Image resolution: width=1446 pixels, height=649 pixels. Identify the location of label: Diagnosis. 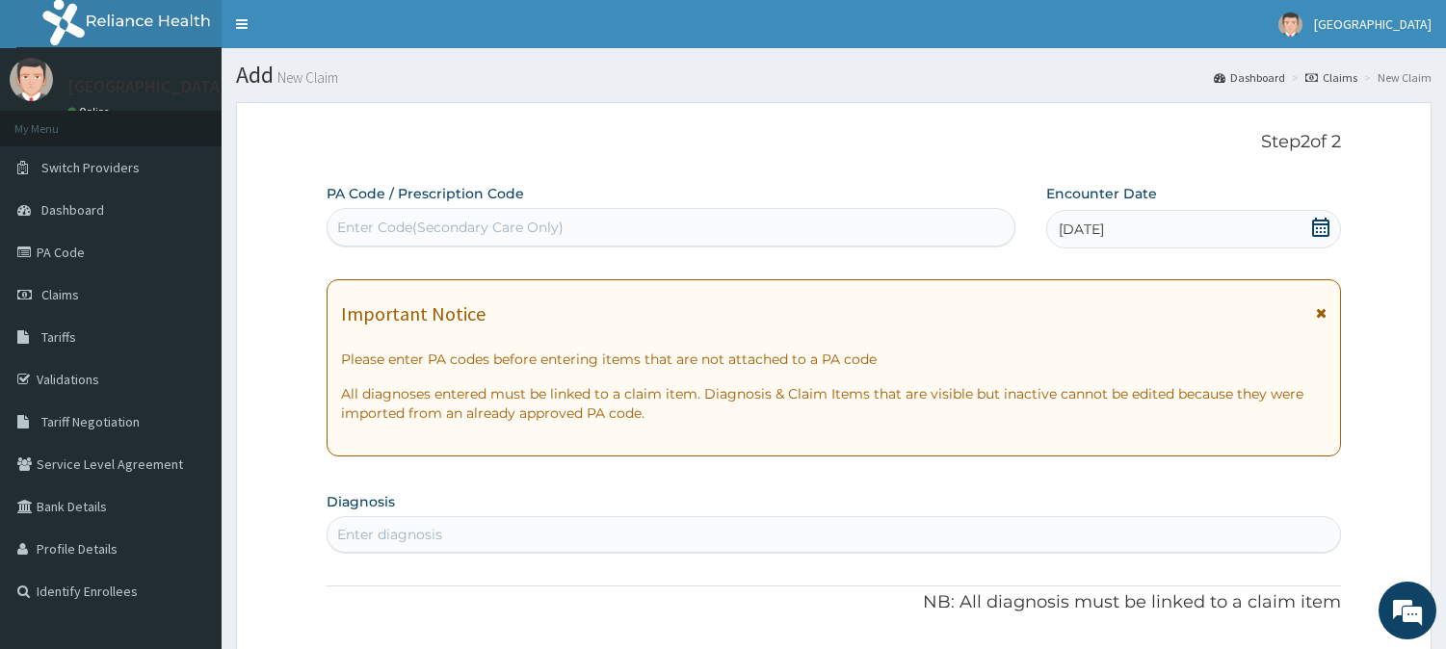
(360, 502).